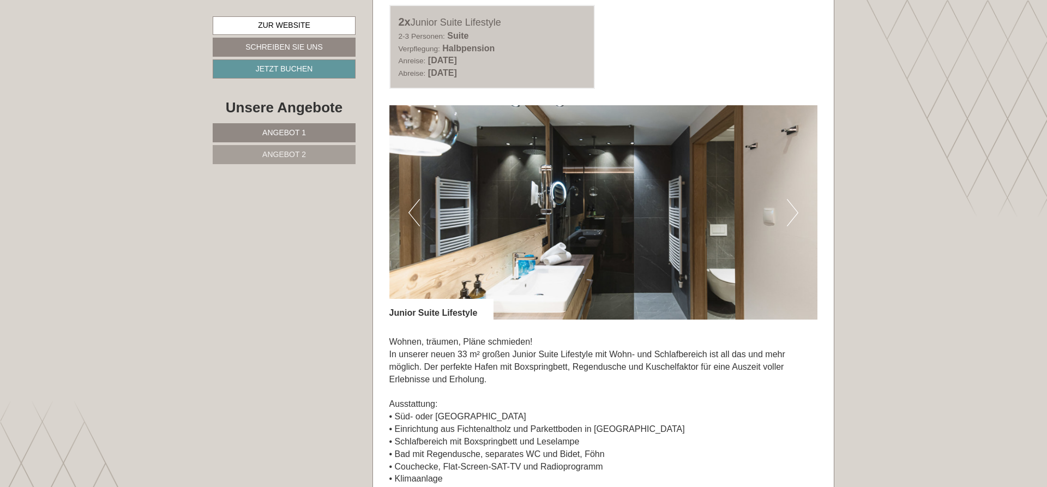  I want to click on span: Angebot 1, so click(284, 132).